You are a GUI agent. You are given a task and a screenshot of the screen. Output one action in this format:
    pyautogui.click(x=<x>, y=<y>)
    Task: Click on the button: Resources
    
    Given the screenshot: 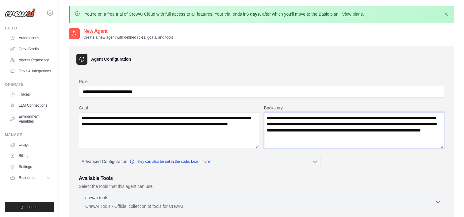 What is the action you would take?
    pyautogui.click(x=30, y=178)
    